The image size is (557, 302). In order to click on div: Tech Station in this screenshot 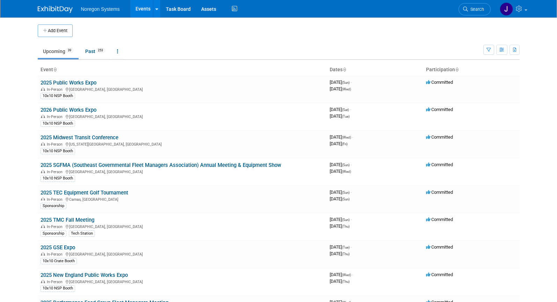, I will do `click(82, 233)`.